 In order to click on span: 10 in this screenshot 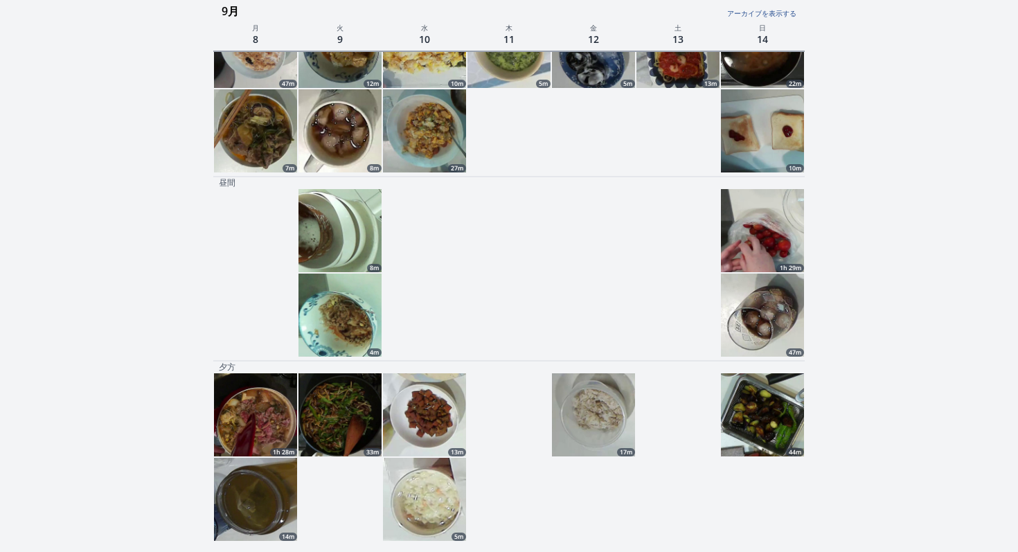, I will do `click(425, 39)`.